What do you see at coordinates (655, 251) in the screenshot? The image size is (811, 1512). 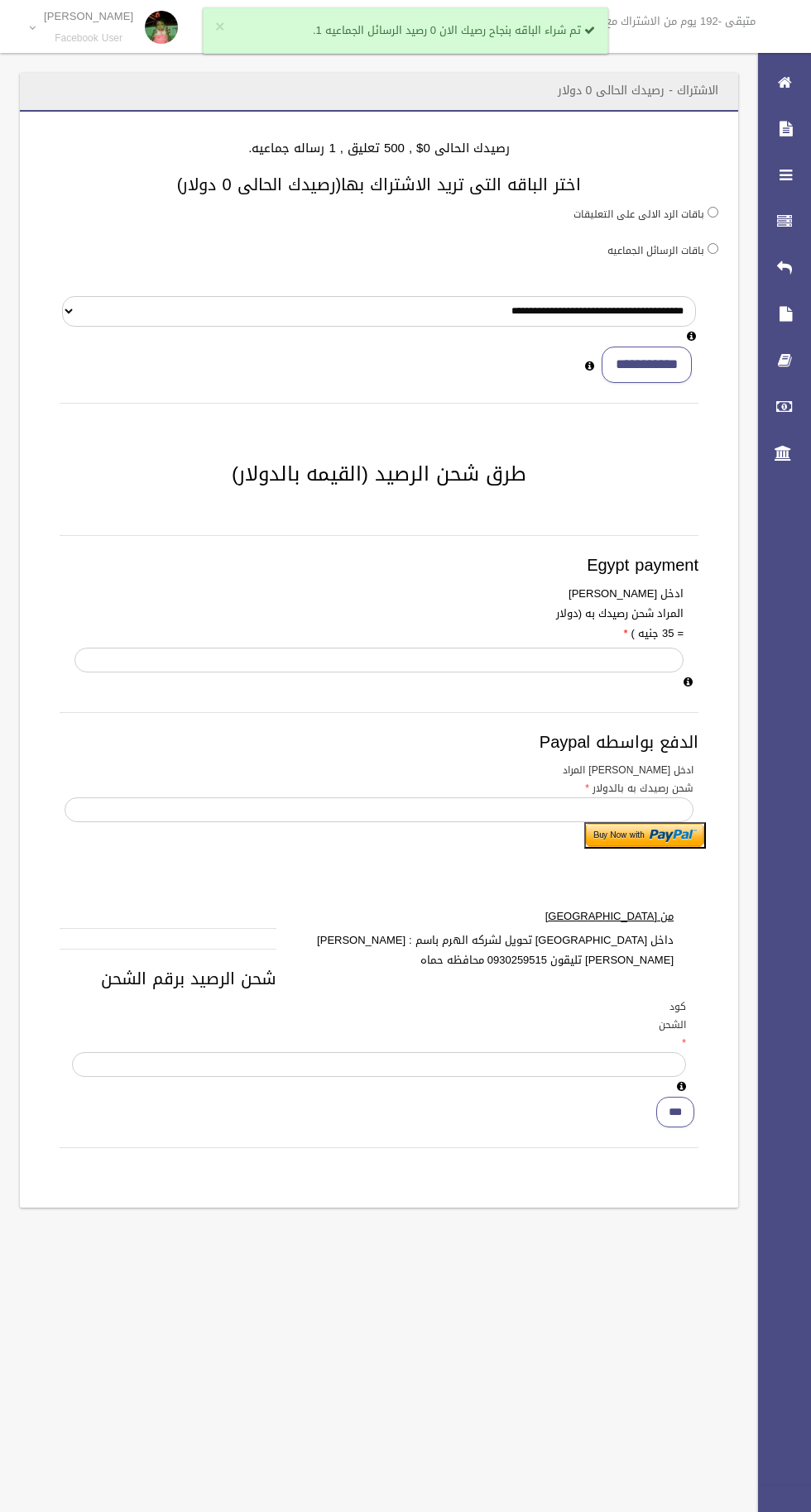 I see `label: باقات الرسائل الجماعيه` at bounding box center [655, 251].